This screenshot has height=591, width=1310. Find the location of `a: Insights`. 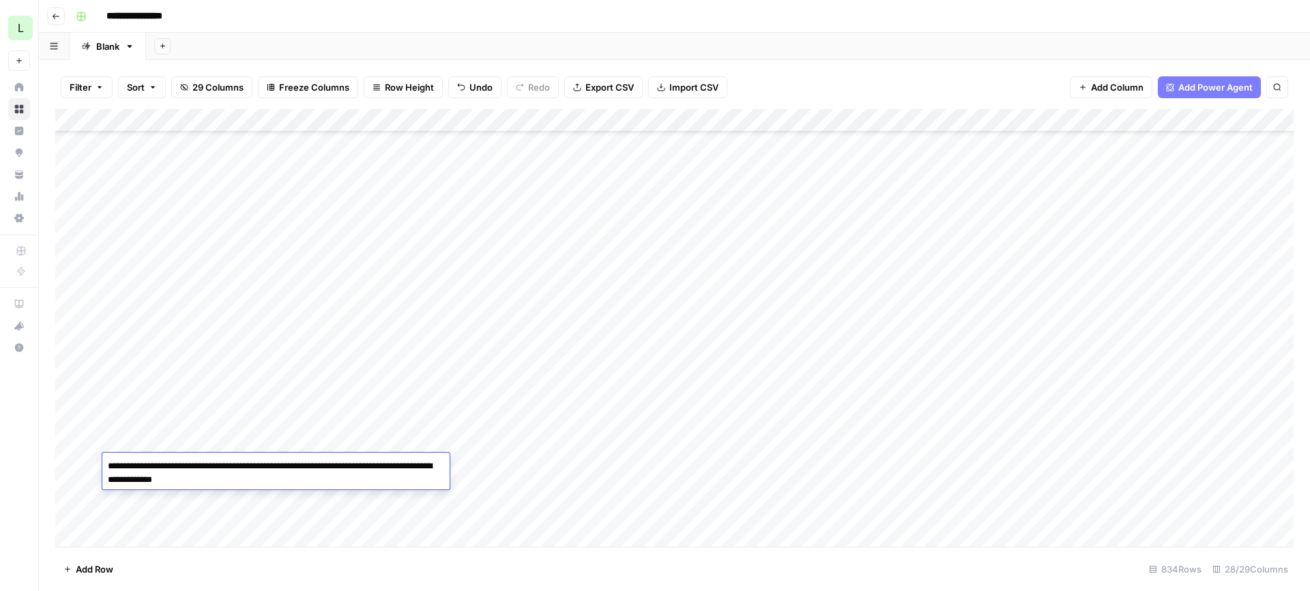

a: Insights is located at coordinates (19, 131).